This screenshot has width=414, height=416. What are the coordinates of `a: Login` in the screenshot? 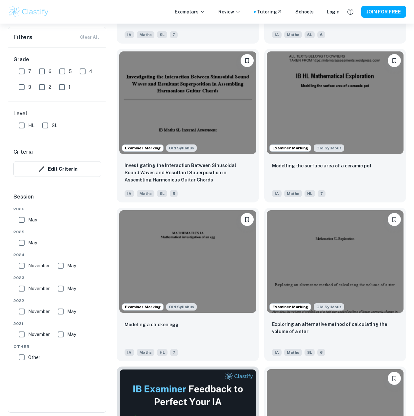 It's located at (333, 12).